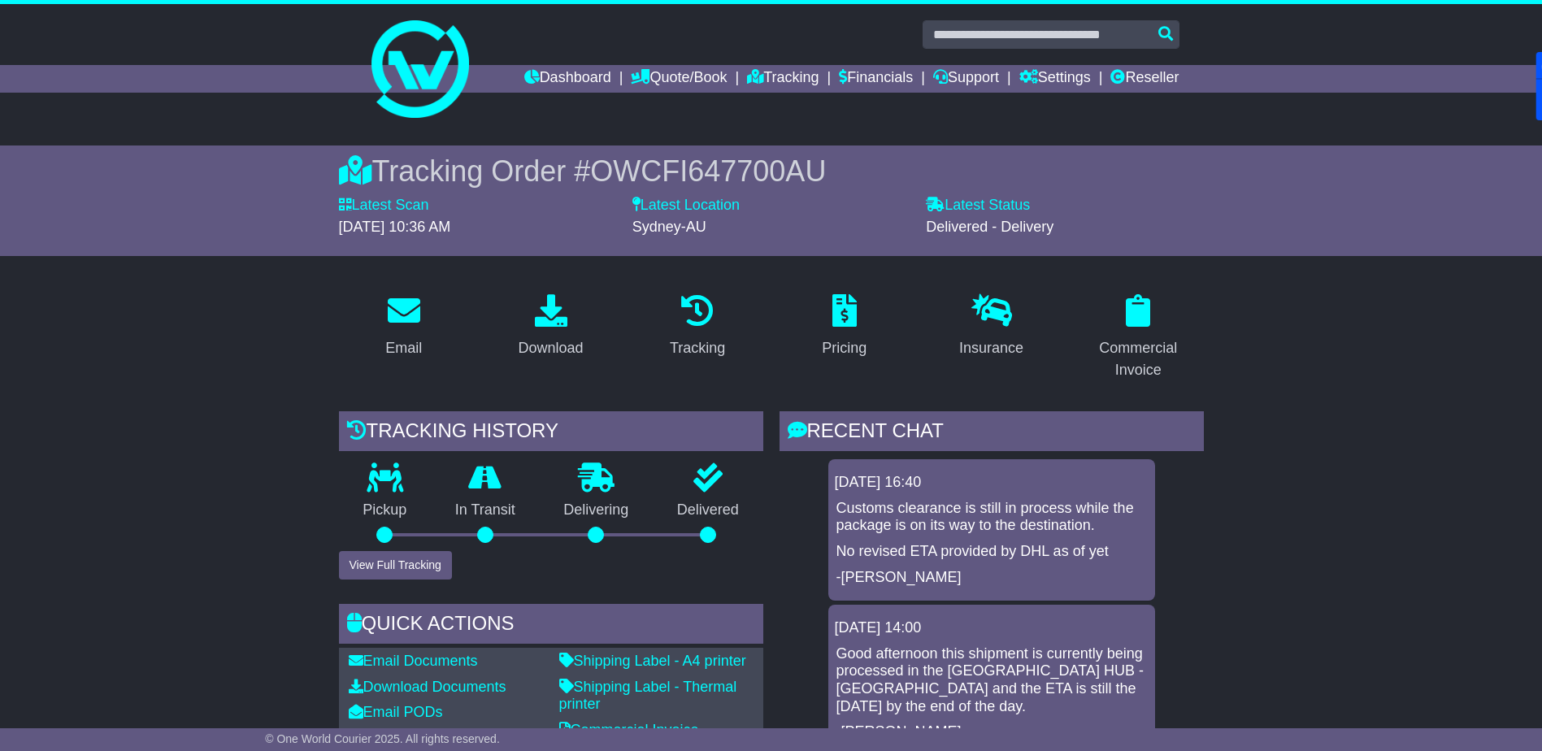 Image resolution: width=1542 pixels, height=751 pixels. Describe the element at coordinates (697, 348) in the screenshot. I see `div: Tracking` at that location.